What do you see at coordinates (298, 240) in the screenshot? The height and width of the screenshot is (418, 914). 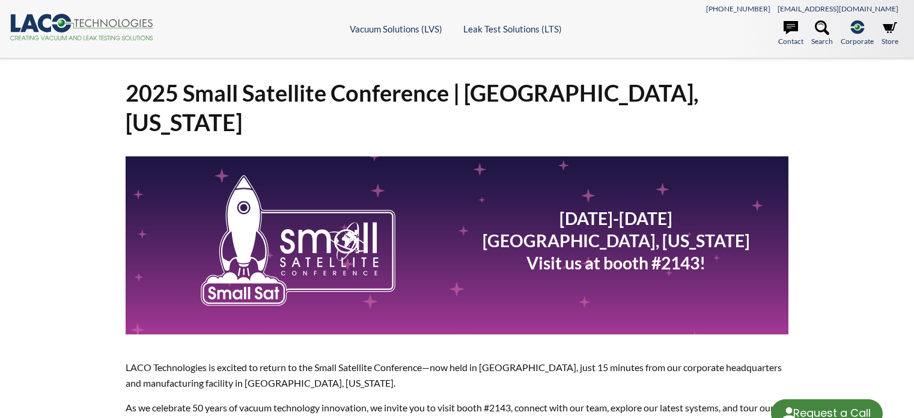 I see `img: SmallSat_logo_-_white.svg` at bounding box center [298, 240].